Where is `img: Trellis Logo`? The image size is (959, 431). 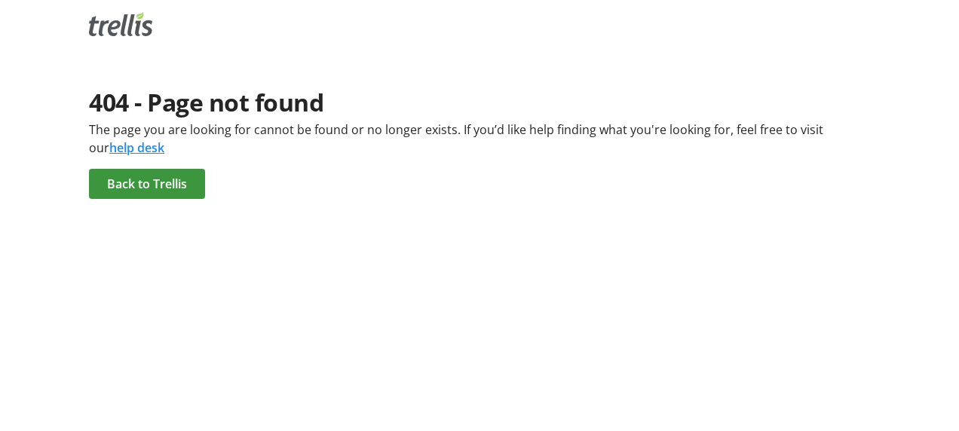
img: Trellis Logo is located at coordinates (121, 24).